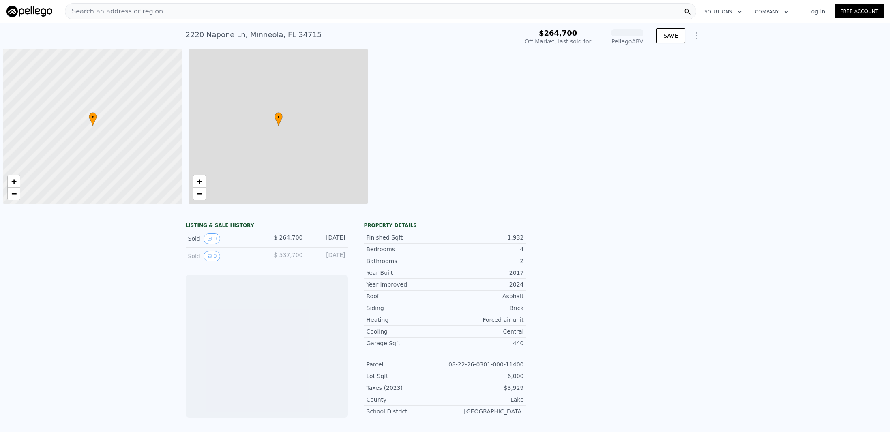 The width and height of the screenshot is (890, 432). What do you see at coordinates (484, 388) in the screenshot?
I see `div: $3,929` at bounding box center [484, 388].